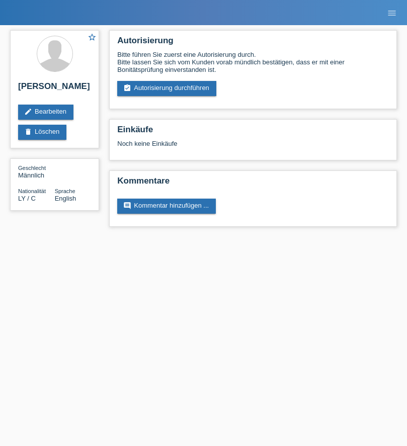 The image size is (407, 446). What do you see at coordinates (36, 171) in the screenshot?
I see `div: Männlich` at bounding box center [36, 171].